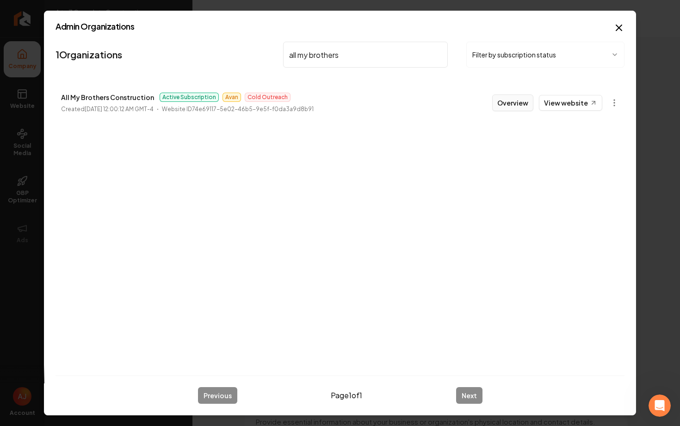 The height and width of the screenshot is (426, 680). Describe the element at coordinates (347, 395) in the screenshot. I see `span: Page 1 of 1` at that location.